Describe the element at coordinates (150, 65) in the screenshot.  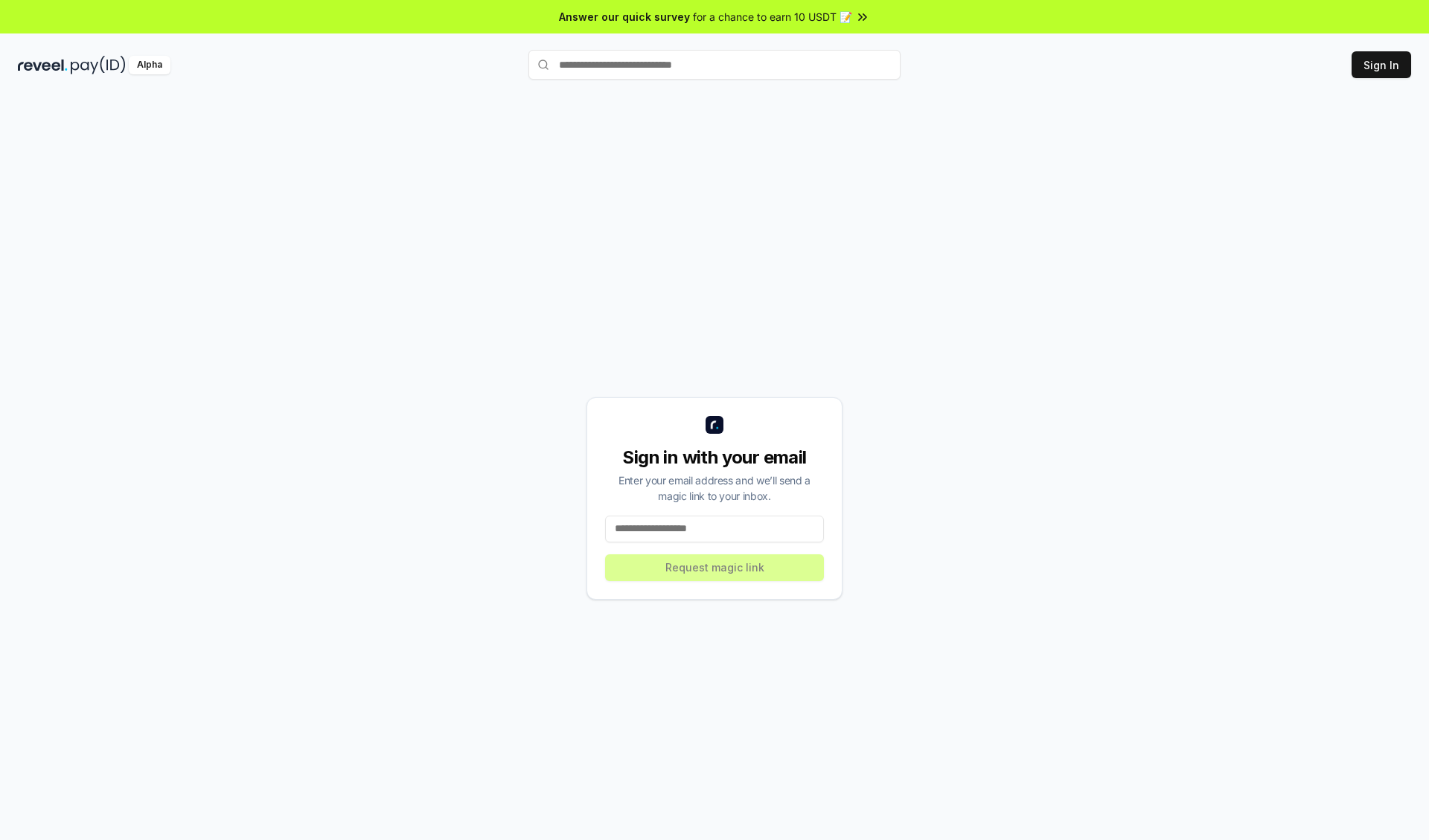
I see `div: Alpha` at that location.